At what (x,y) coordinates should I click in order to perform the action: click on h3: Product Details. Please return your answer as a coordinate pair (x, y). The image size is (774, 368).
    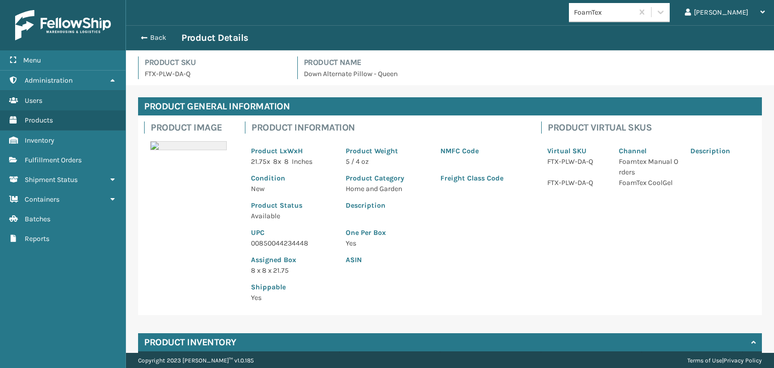
    Looking at the image, I should click on (215, 38).